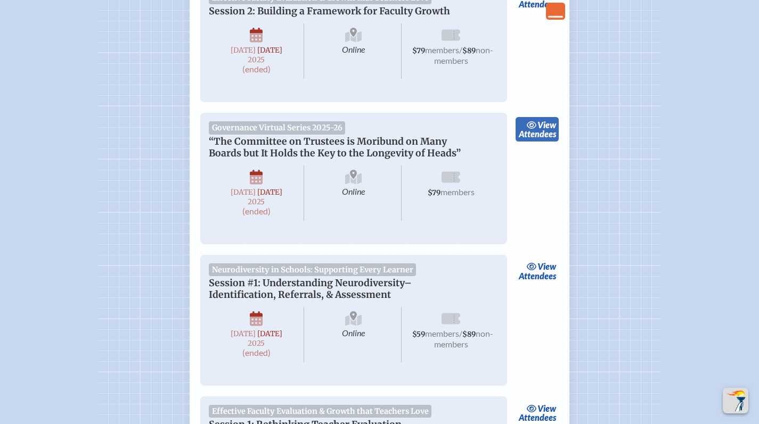  Describe the element at coordinates (277, 128) in the screenshot. I see `span: Governance Virtual Series 2025-26` at that location.